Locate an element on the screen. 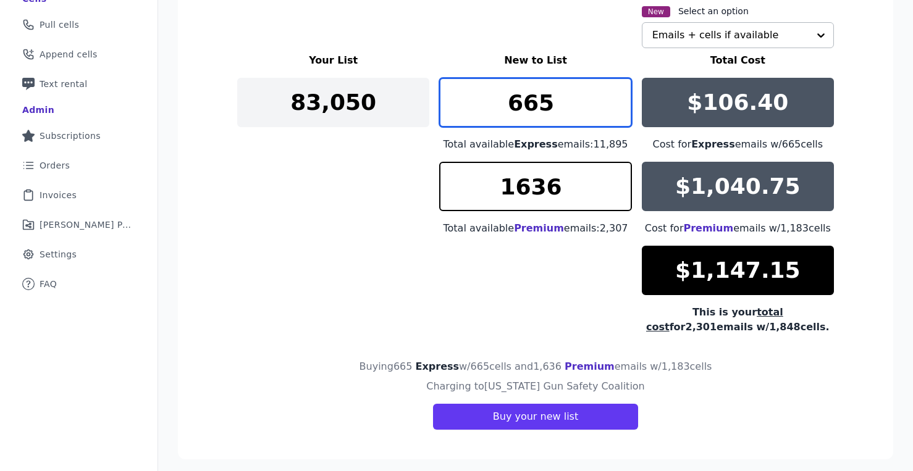 The height and width of the screenshot is (471, 913). div: Admin is located at coordinates (38, 110).